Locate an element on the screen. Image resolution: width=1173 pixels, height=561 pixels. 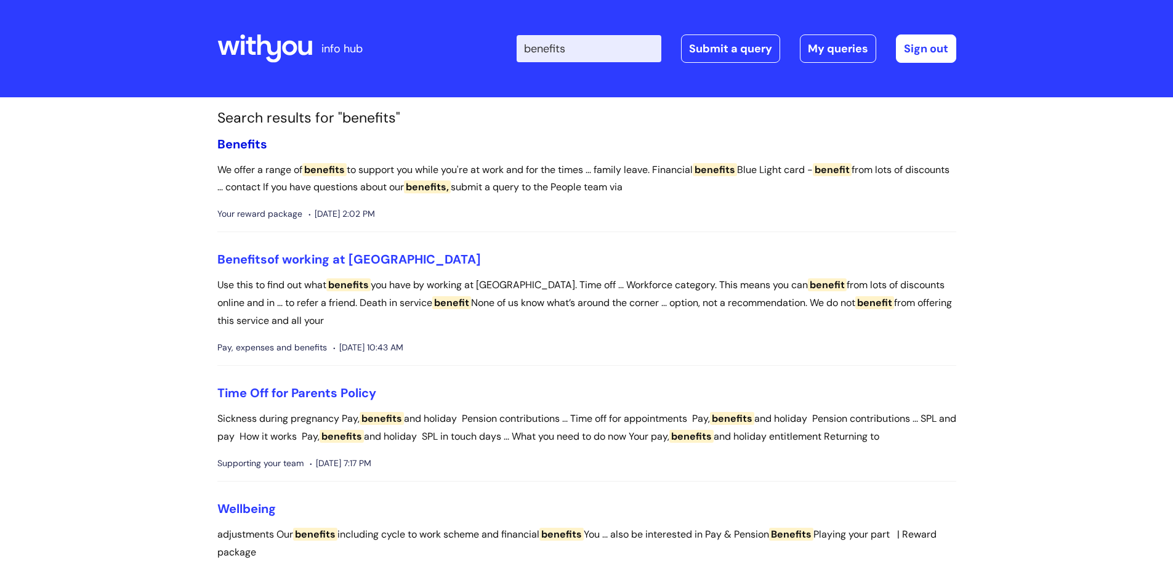
p: Sickness during pregnancy Pay, and holiday Pension contributions ... Time off for appointments Pa... is located at coordinates (587, 428).